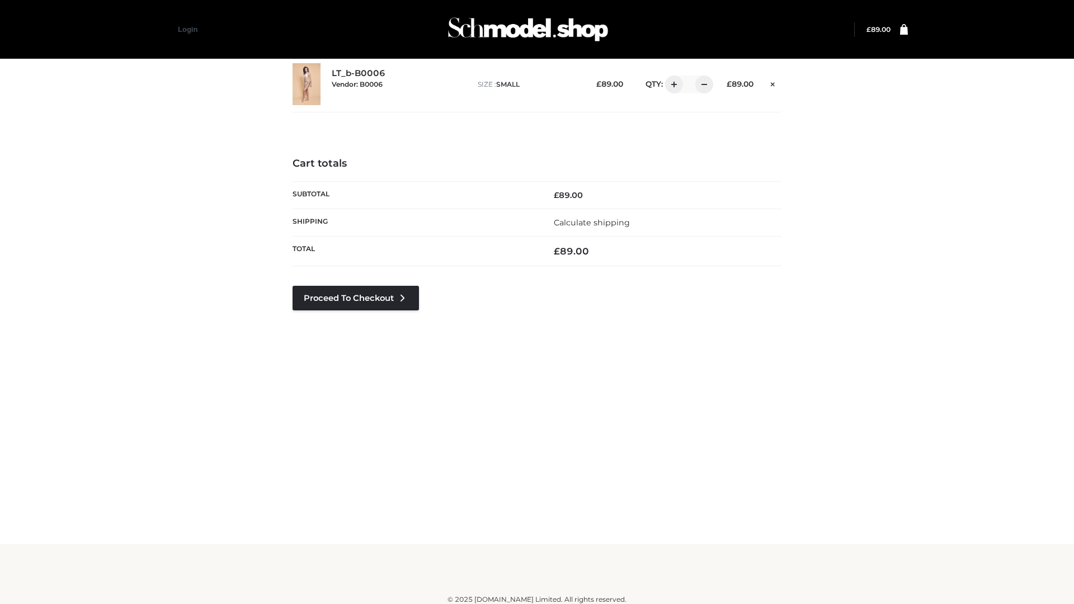  What do you see at coordinates (528, 29) in the screenshot?
I see `a: Schmodel Admin 964` at bounding box center [528, 29].